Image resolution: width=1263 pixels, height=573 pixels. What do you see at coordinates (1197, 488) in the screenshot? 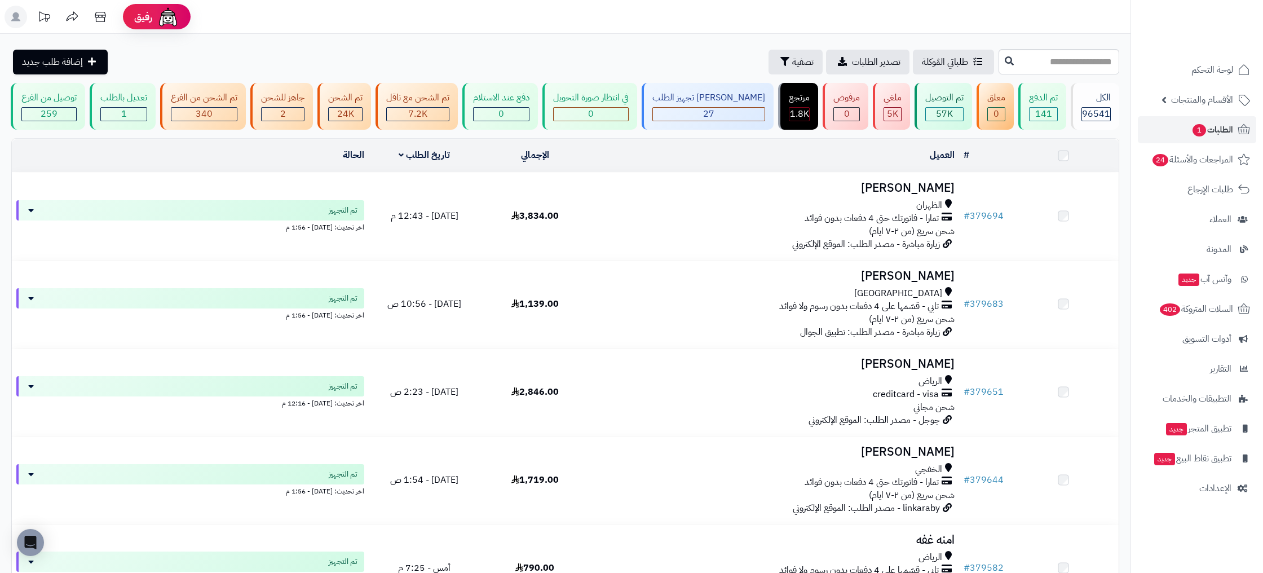
I see `a: الإعدادات` at bounding box center [1197, 488].